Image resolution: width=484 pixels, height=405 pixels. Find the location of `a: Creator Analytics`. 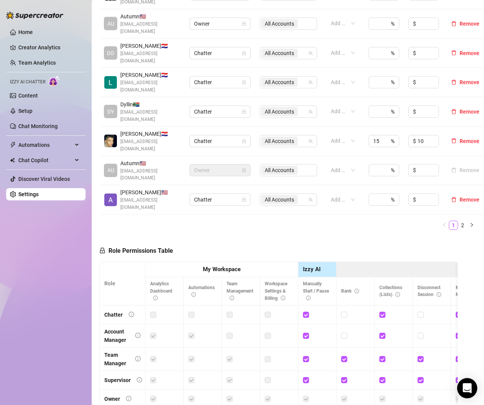

a: Creator Analytics is located at coordinates (49, 47).